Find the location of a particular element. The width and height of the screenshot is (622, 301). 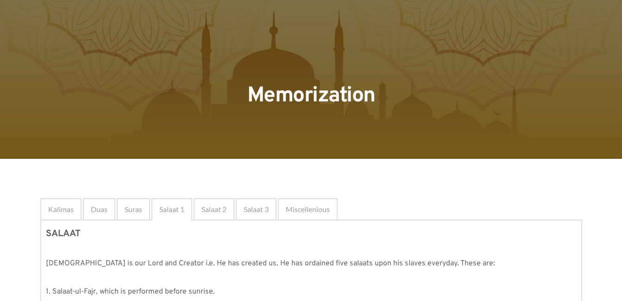

span: Memorization is located at coordinates (311, 96).